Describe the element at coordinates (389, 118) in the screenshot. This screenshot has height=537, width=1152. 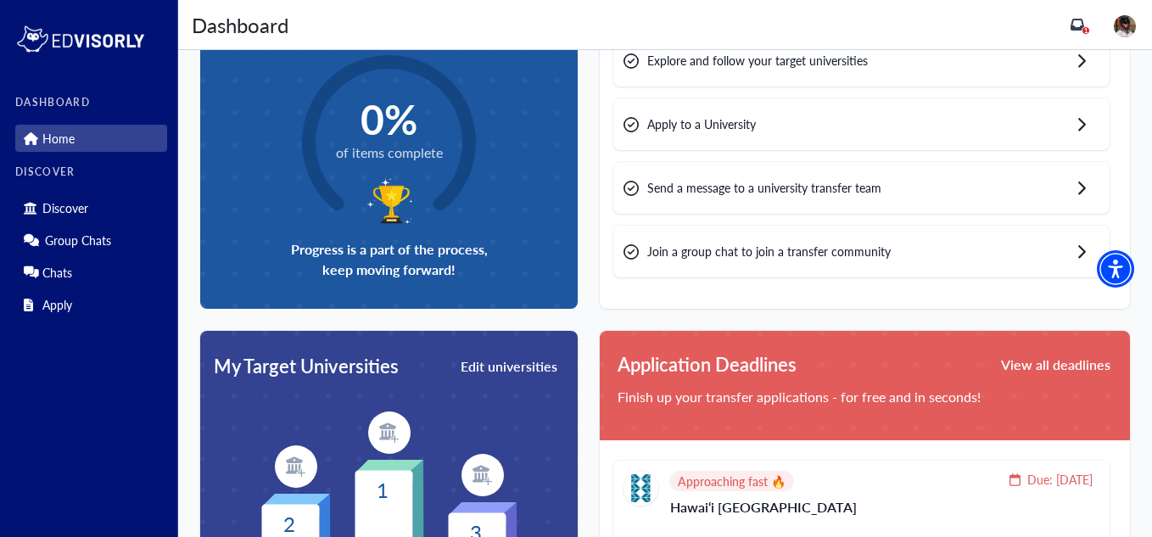
I see `span: 0%` at that location.